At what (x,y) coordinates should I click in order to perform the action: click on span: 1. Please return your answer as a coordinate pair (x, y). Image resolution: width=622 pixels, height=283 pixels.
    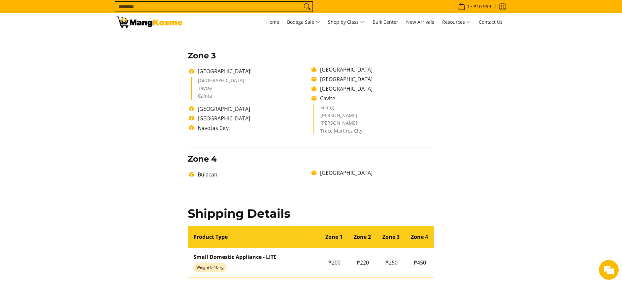
    Looking at the image, I should click on (469, 7).